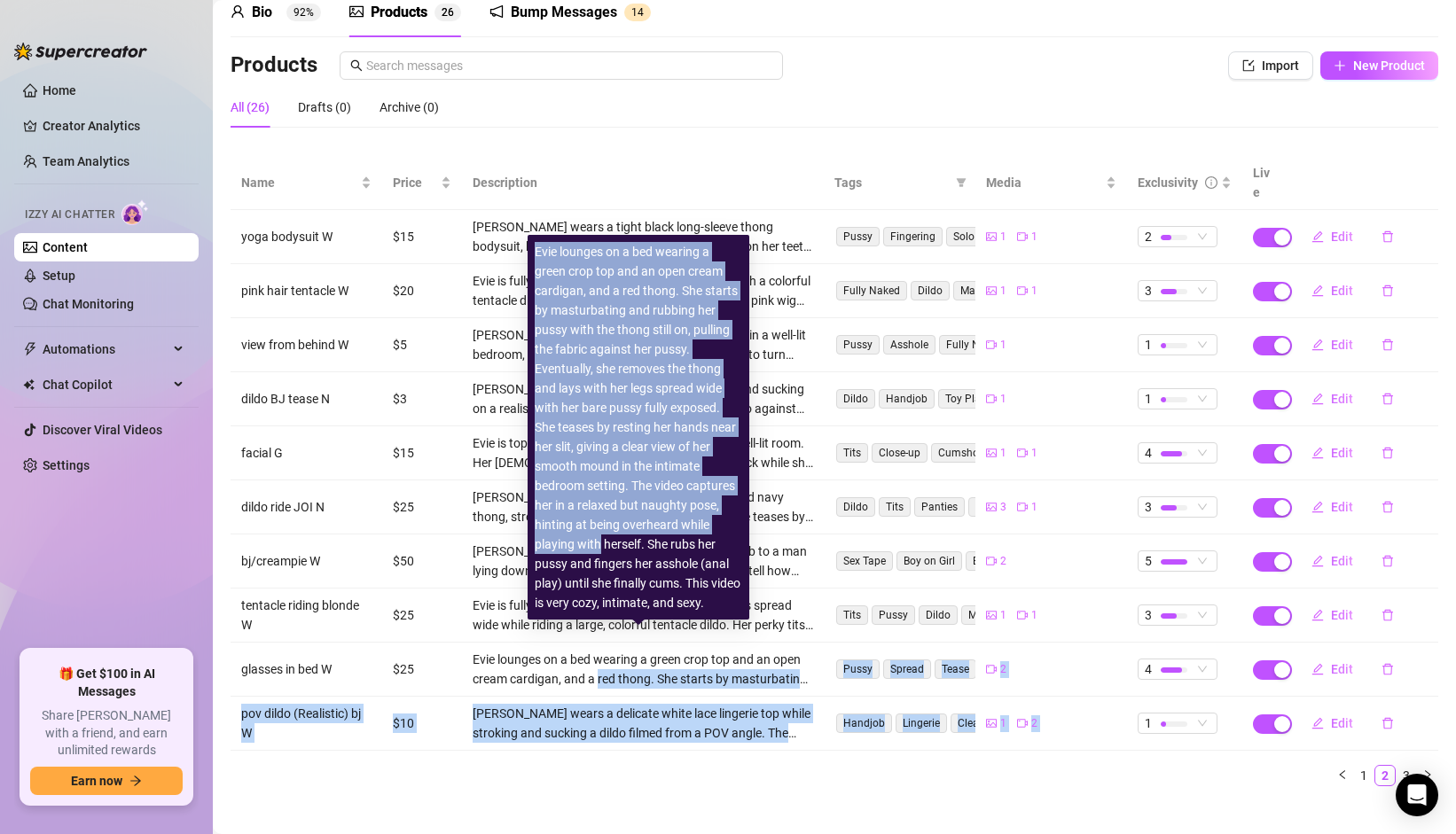  I want to click on span: Pussy, so click(893, 615).